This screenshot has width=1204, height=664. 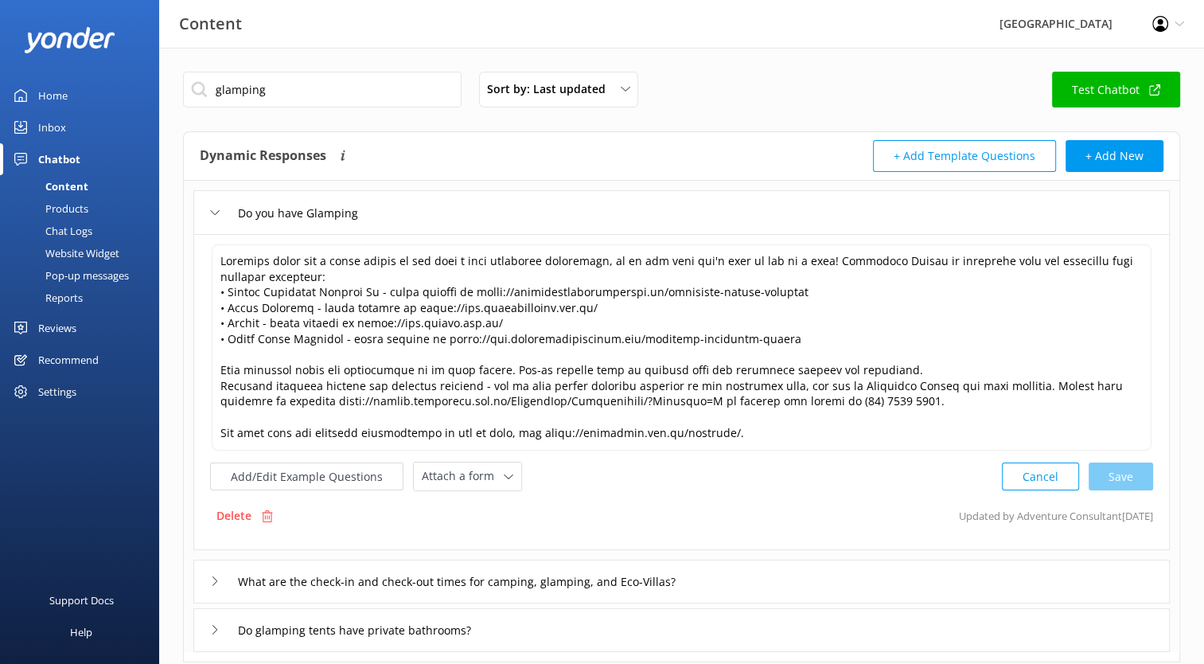 I want to click on h4: Dynamic Responses, so click(x=263, y=156).